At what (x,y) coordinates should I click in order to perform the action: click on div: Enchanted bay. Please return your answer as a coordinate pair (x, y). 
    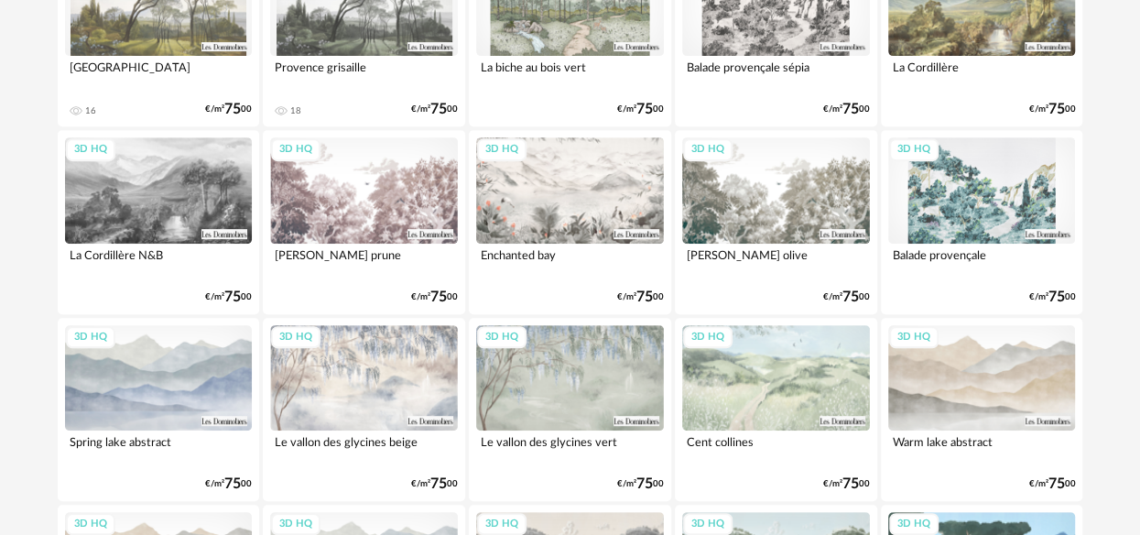
    Looking at the image, I should click on (570, 262).